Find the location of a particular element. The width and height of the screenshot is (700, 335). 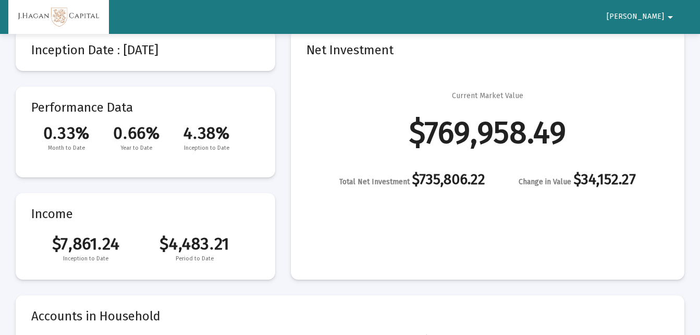

mat-card-title: Income is located at coordinates (146, 214).